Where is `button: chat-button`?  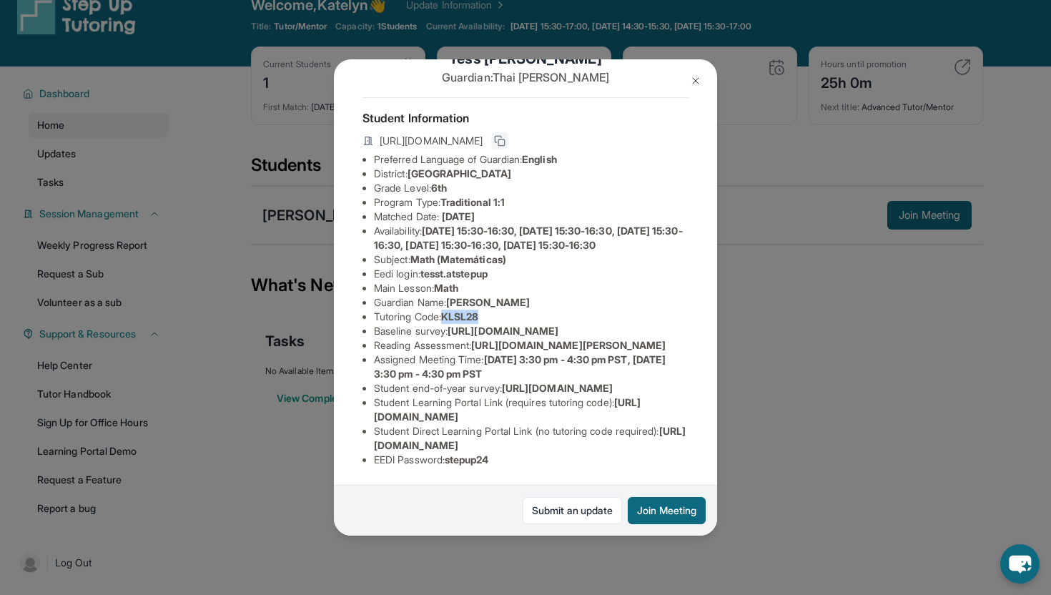 button: chat-button is located at coordinates (1019, 563).